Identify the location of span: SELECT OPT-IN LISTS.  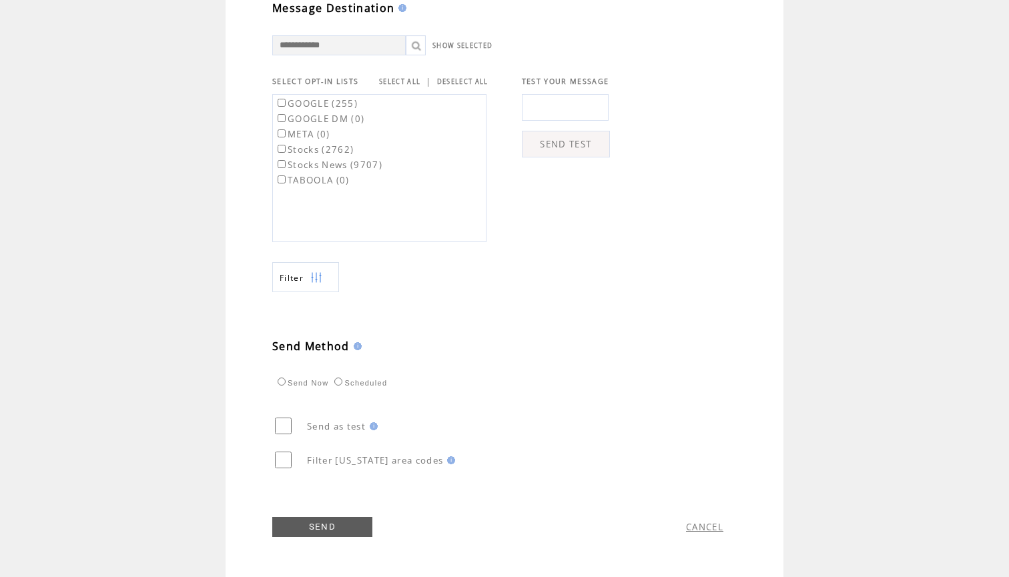
(315, 81).